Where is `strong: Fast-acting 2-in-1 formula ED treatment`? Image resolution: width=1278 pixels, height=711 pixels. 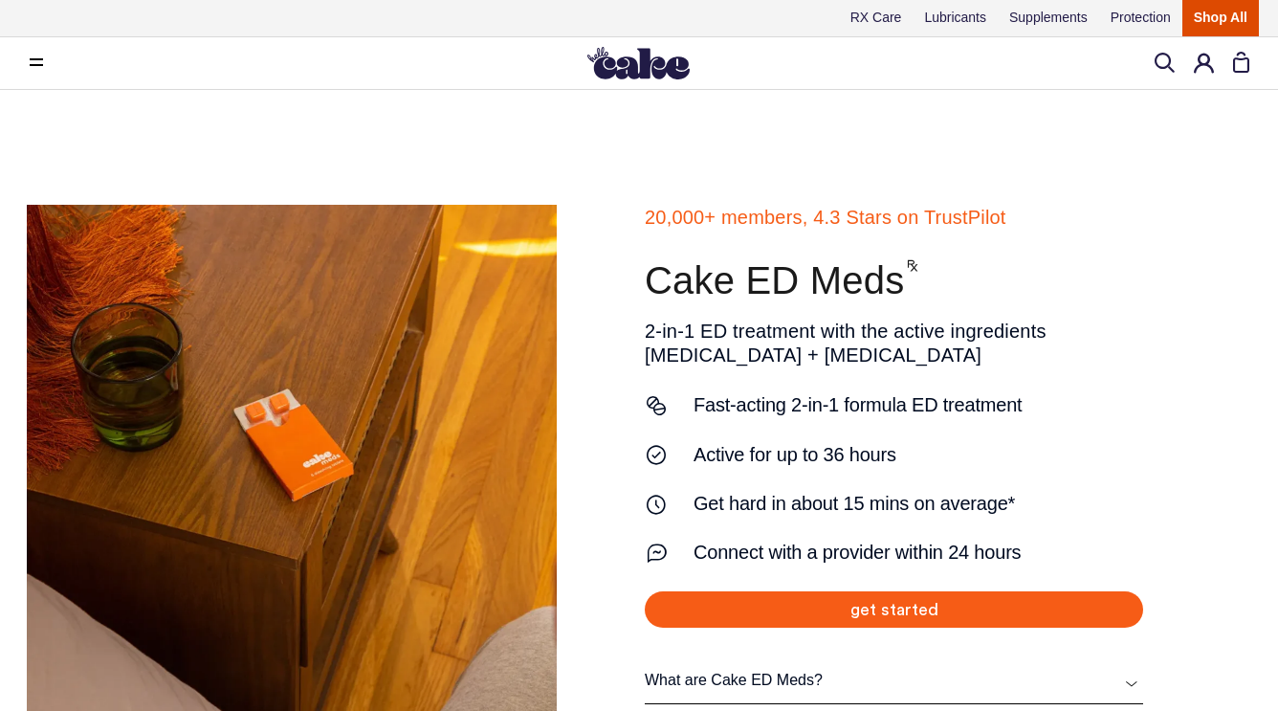 strong: Fast-acting 2-in-1 formula ED treatment is located at coordinates (919, 405).